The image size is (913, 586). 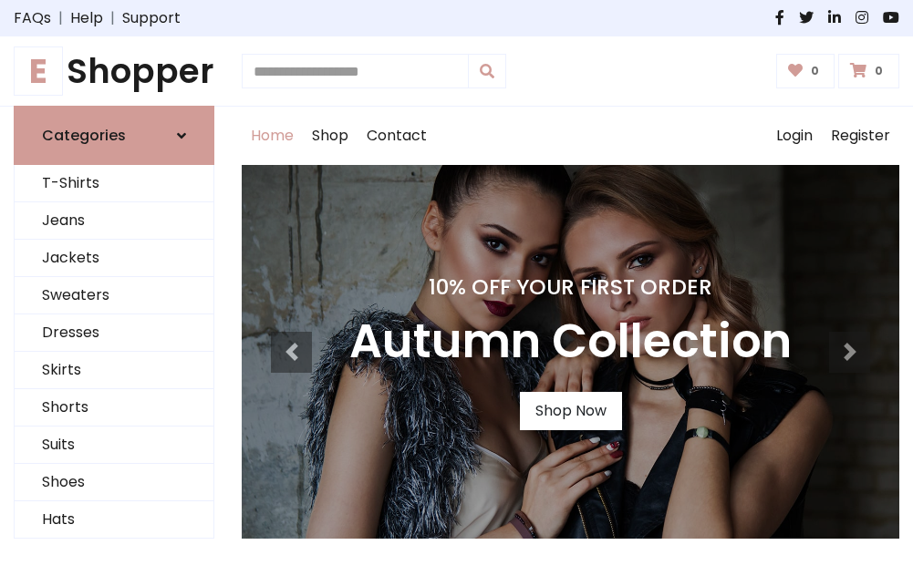 I want to click on a: Jeans, so click(x=114, y=221).